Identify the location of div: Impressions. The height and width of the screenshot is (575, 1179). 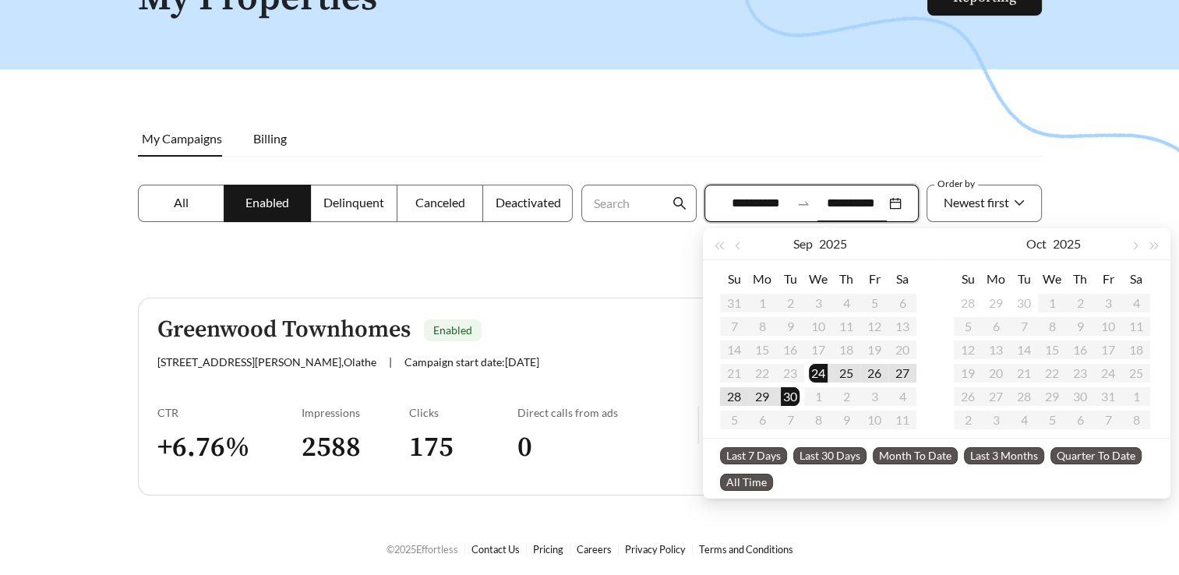
(355, 412).